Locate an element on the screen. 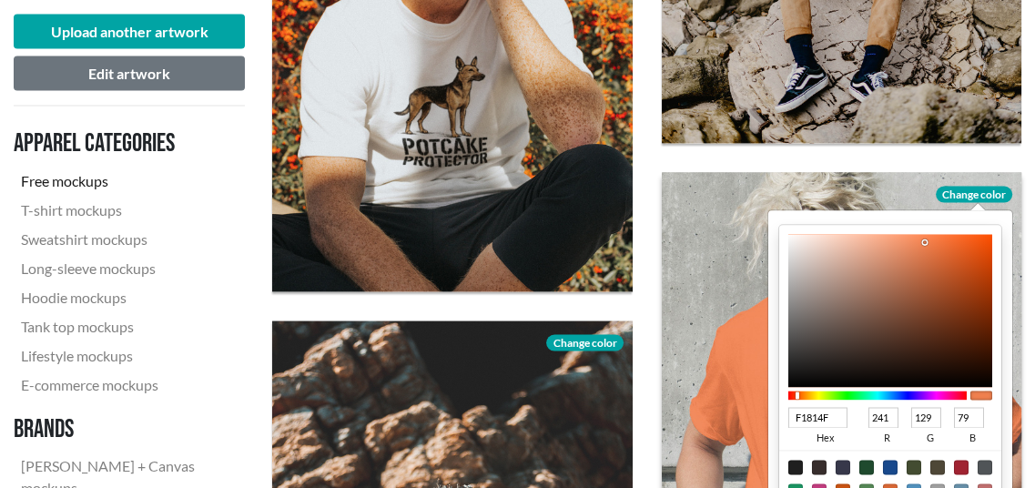 Image resolution: width=1035 pixels, height=488 pixels. div: #18498c is located at coordinates (890, 467).